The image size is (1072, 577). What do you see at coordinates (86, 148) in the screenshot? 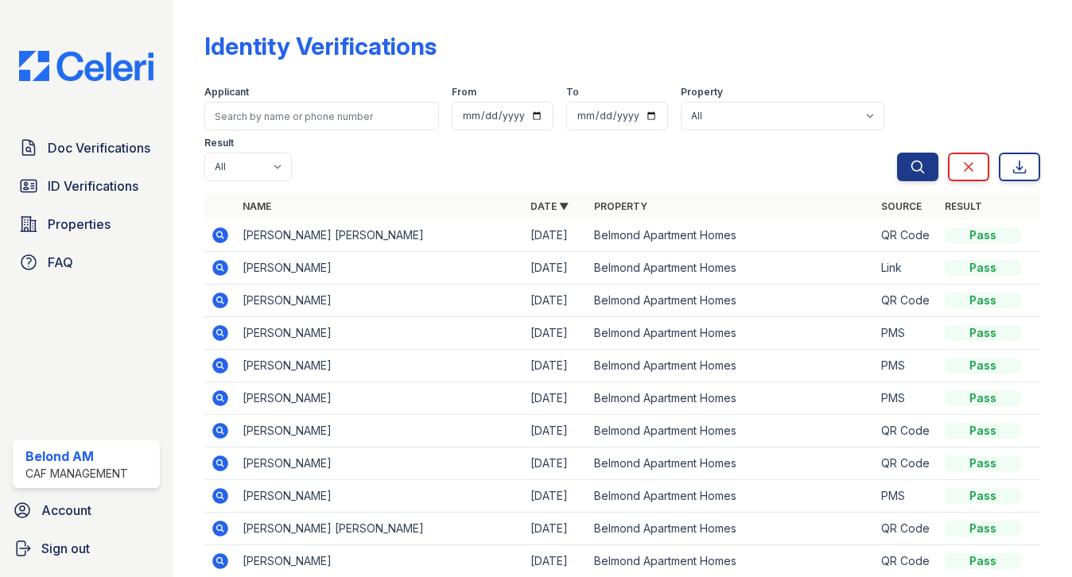
I see `a: Doc Verifications` at bounding box center [86, 148].